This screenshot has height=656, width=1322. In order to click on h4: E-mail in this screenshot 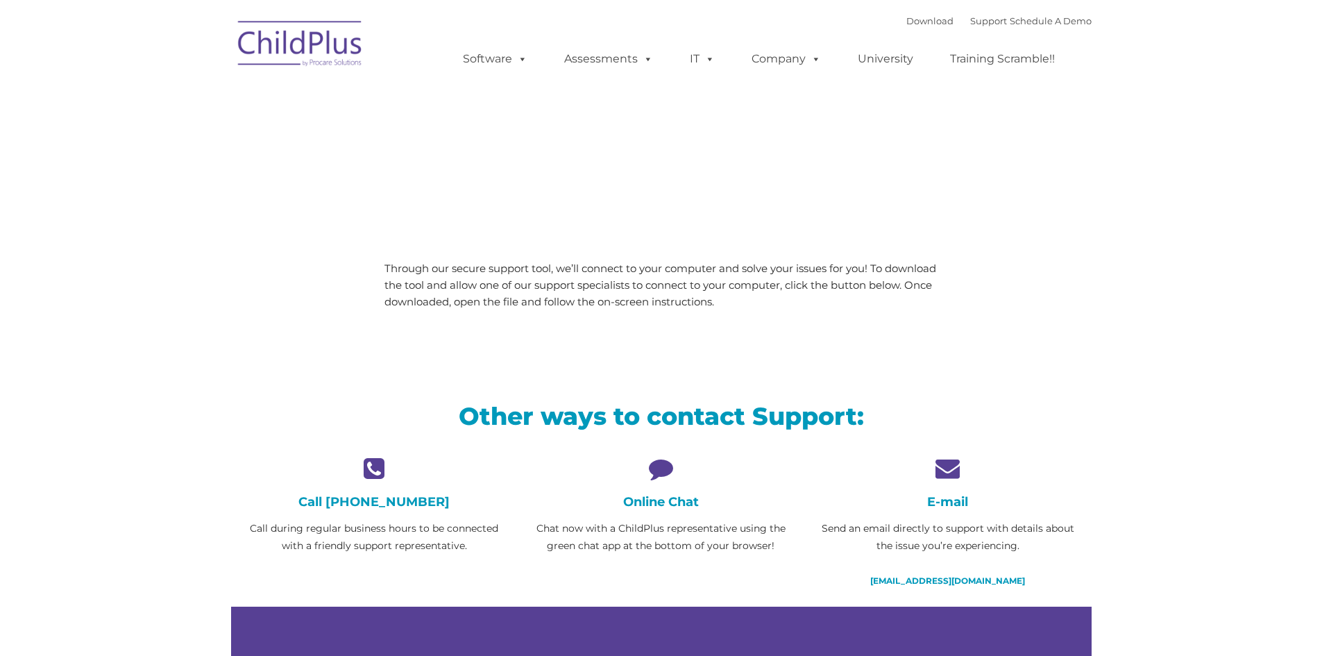, I will do `click(948, 502)`.